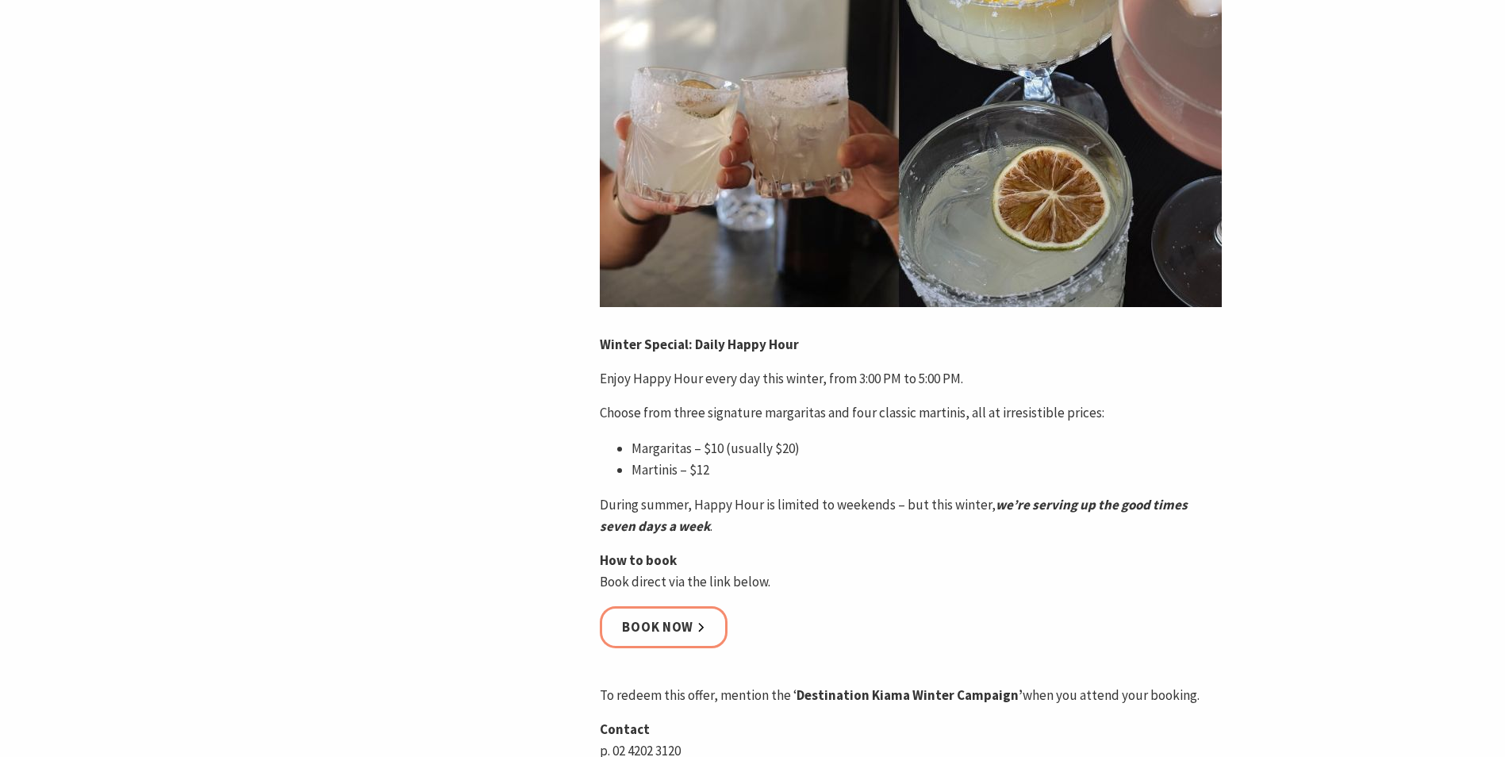  What do you see at coordinates (663, 627) in the screenshot?
I see `a: Book now` at bounding box center [663, 627].